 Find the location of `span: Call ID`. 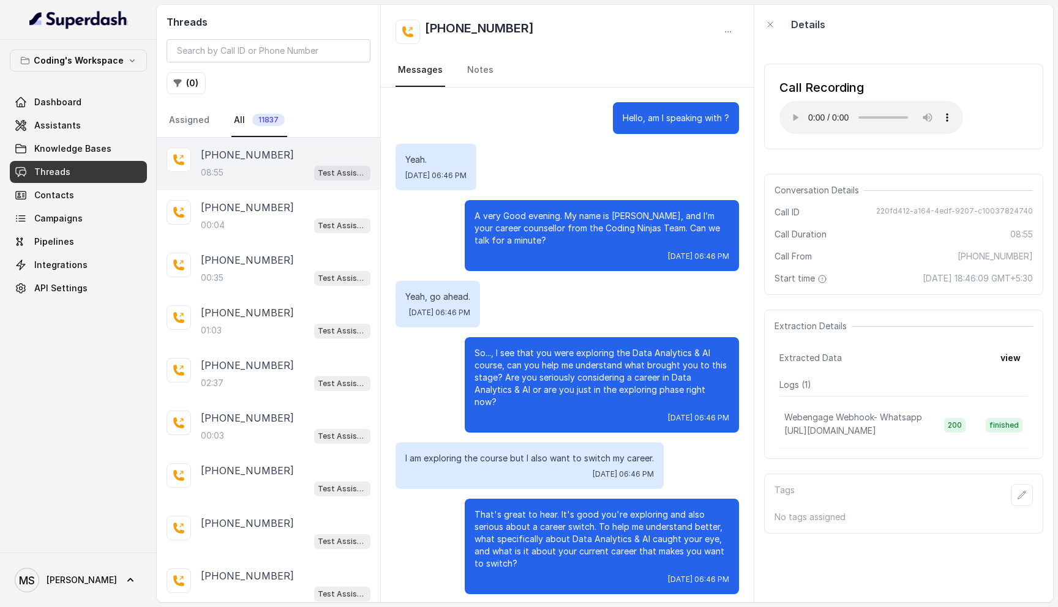

span: Call ID is located at coordinates (787, 212).